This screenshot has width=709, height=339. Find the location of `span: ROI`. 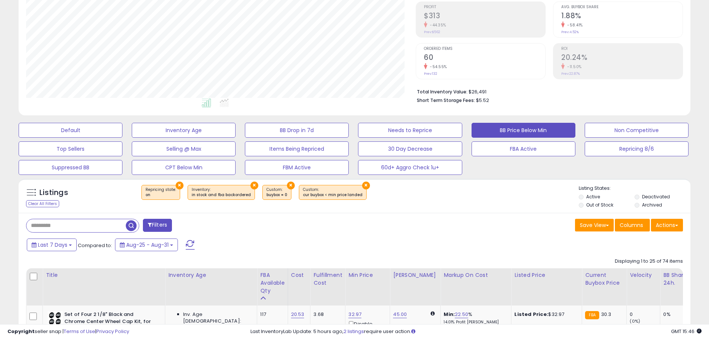

span: ROI is located at coordinates (622, 49).